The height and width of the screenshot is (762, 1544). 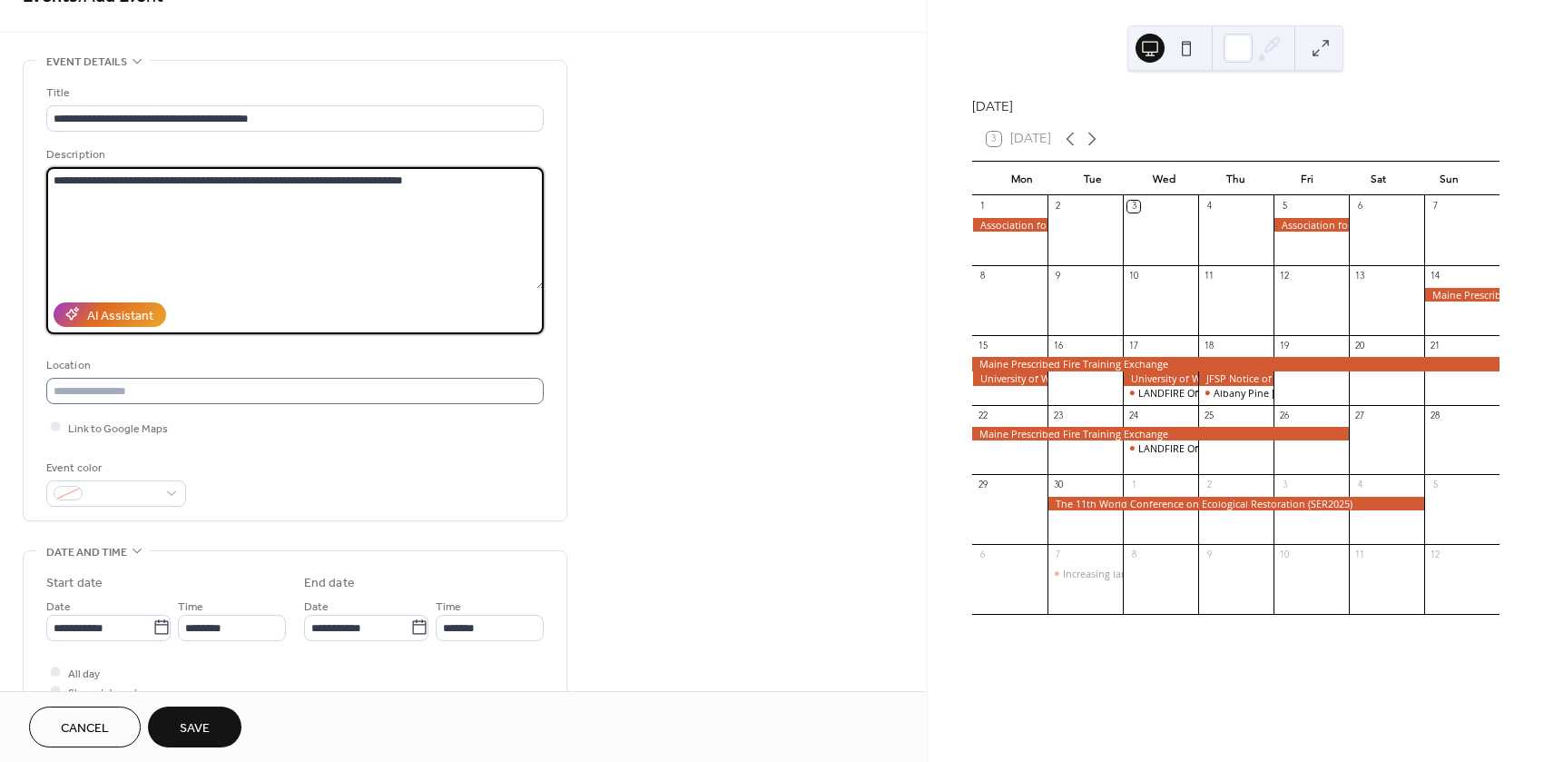 What do you see at coordinates (983, 346) in the screenshot?
I see `div: 15` at bounding box center [983, 346].